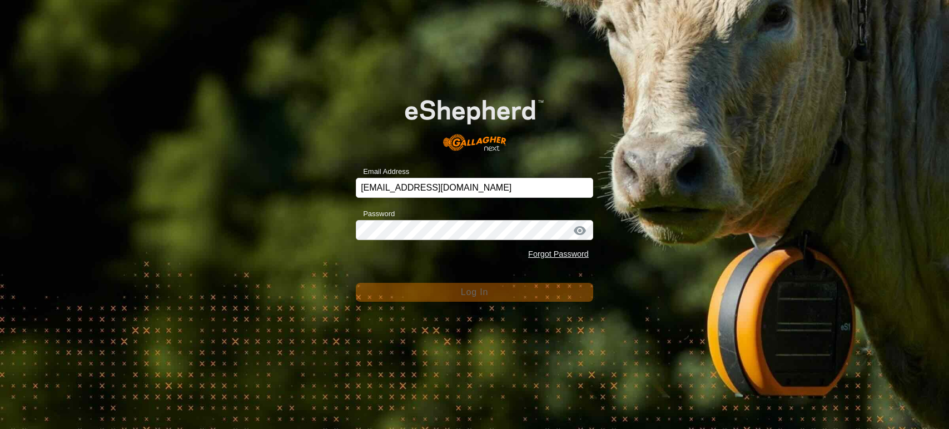  I want to click on img: E-shepherd Logo, so click(474, 120).